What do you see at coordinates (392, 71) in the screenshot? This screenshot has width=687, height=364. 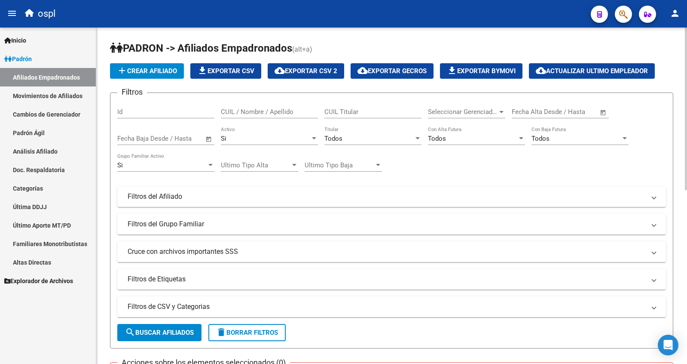 I see `button: Exportar GECROS` at bounding box center [392, 71].